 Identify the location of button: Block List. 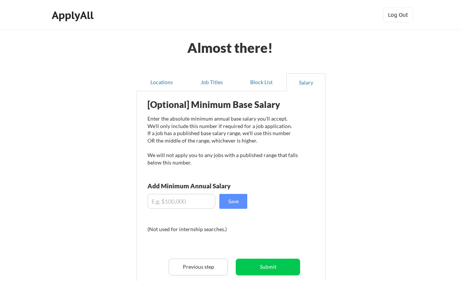
(262, 82).